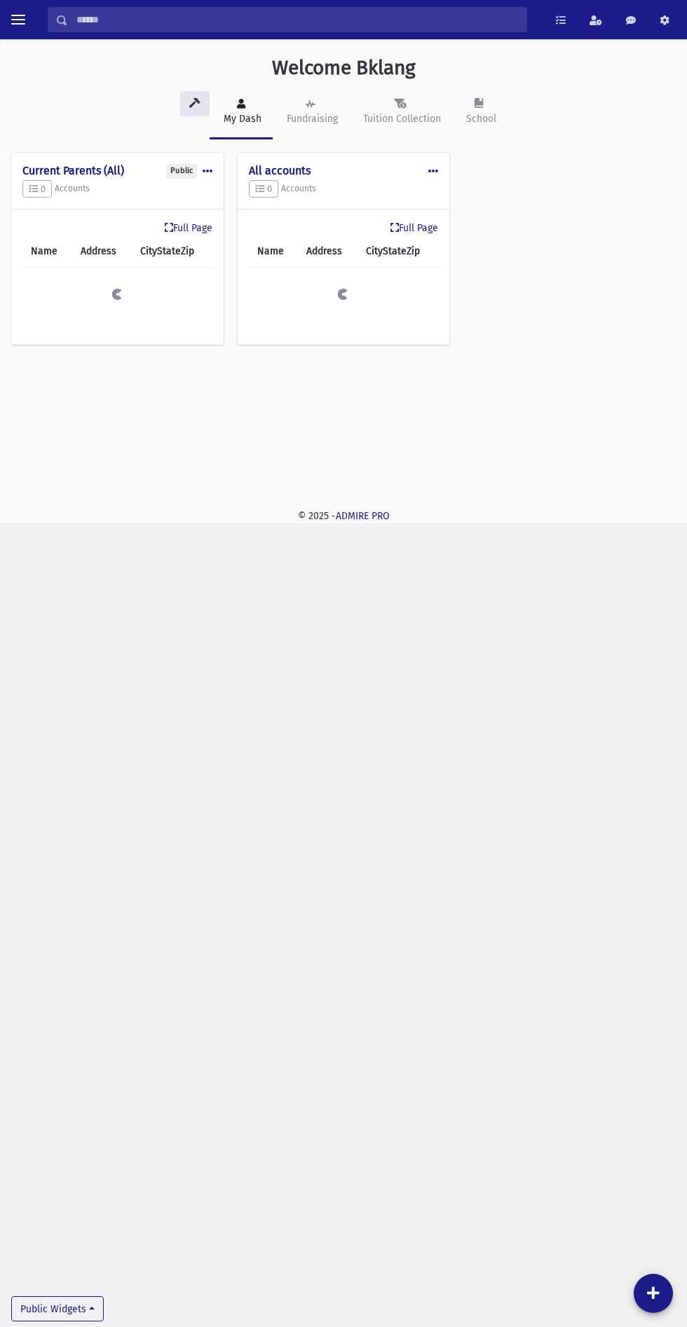 The height and width of the screenshot is (1327, 687). What do you see at coordinates (57, 1309) in the screenshot?
I see `button: Public Widgets` at bounding box center [57, 1309].